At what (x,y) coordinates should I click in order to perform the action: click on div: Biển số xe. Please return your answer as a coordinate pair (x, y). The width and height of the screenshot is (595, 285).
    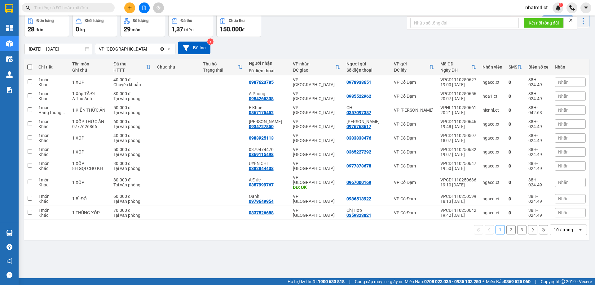
    Looking at the image, I should click on (539, 67).